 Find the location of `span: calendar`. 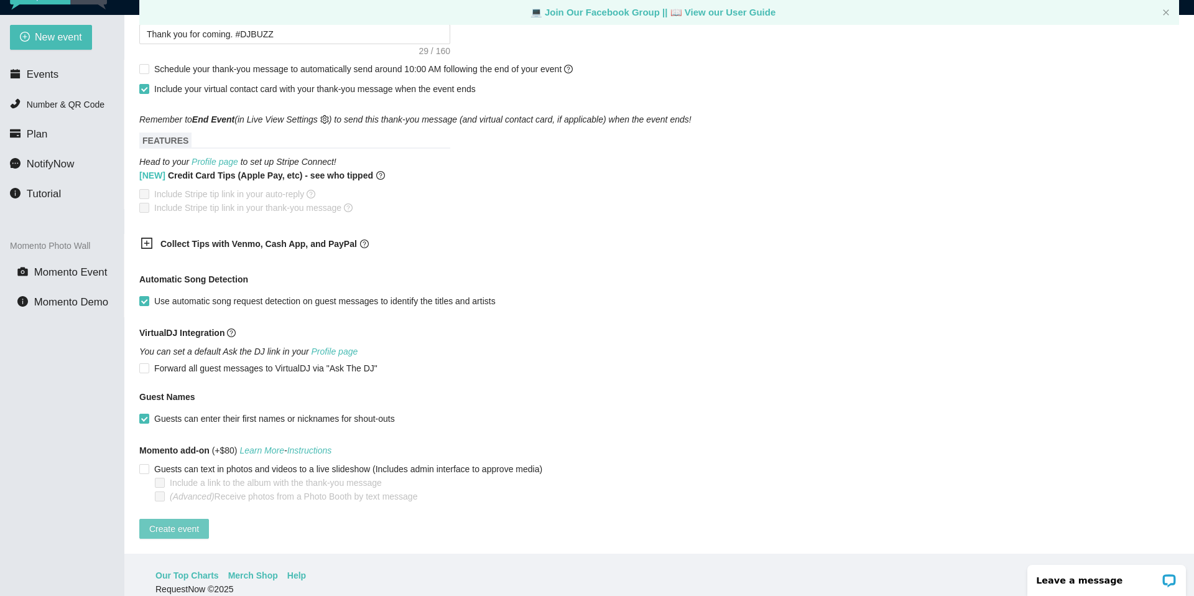

span: calendar is located at coordinates (15, 73).